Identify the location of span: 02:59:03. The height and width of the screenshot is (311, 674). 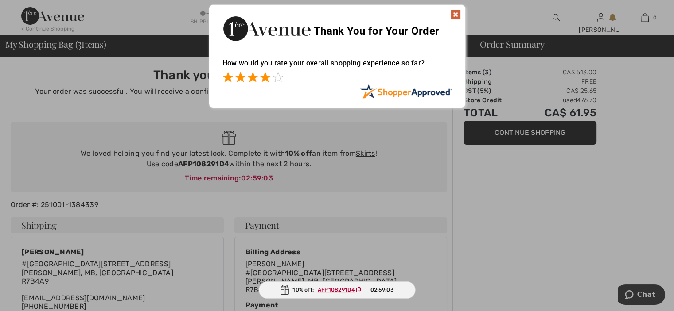
(381, 290).